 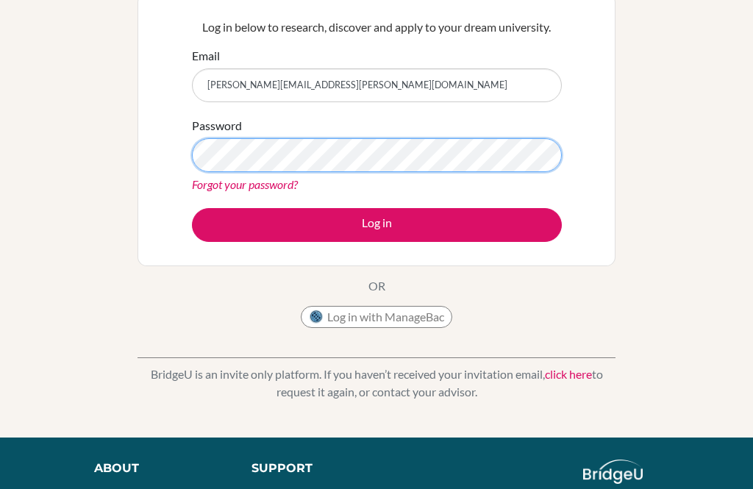 I want to click on div: Support, so click(x=307, y=468).